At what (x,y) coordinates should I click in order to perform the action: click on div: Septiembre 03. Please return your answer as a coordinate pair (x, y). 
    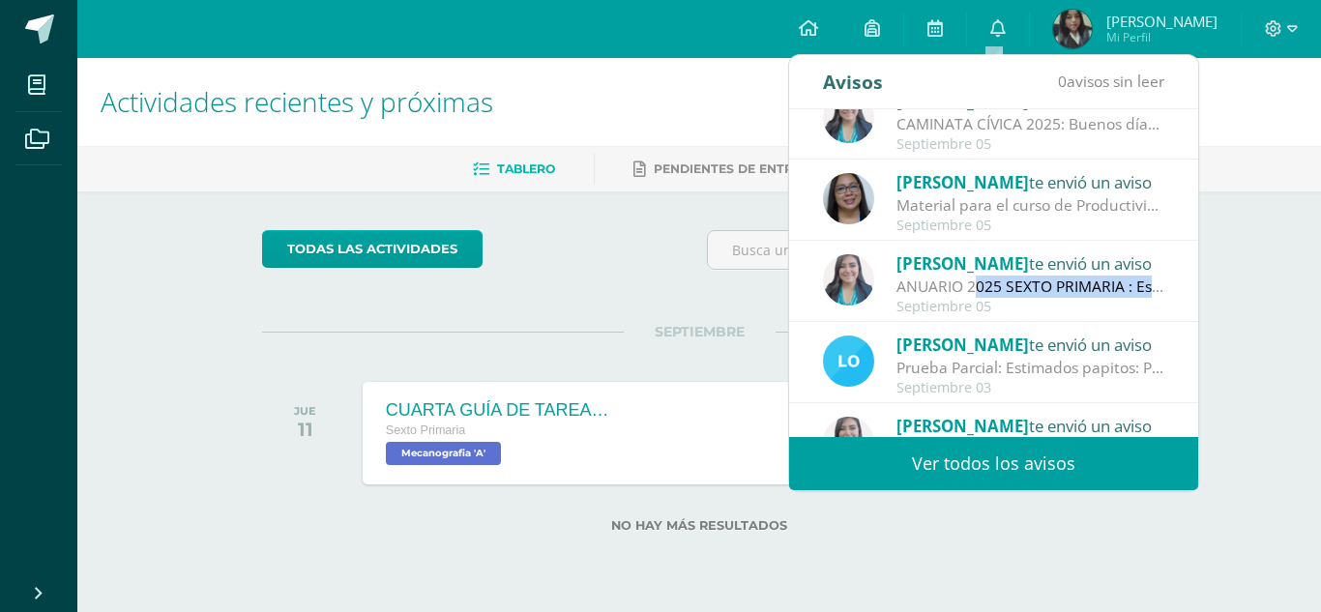
    Looking at the image, I should click on (1031, 388).